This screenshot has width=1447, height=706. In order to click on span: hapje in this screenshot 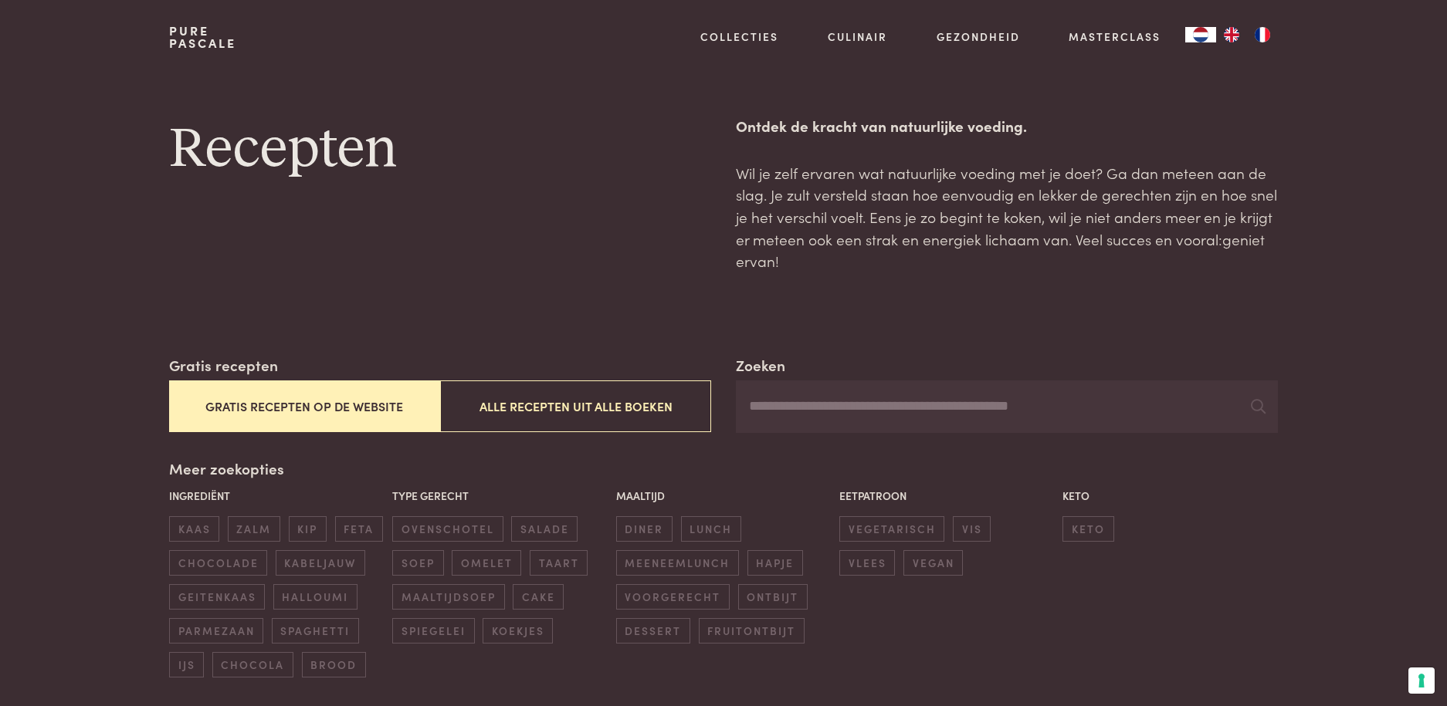, I will do `click(775, 563)`.